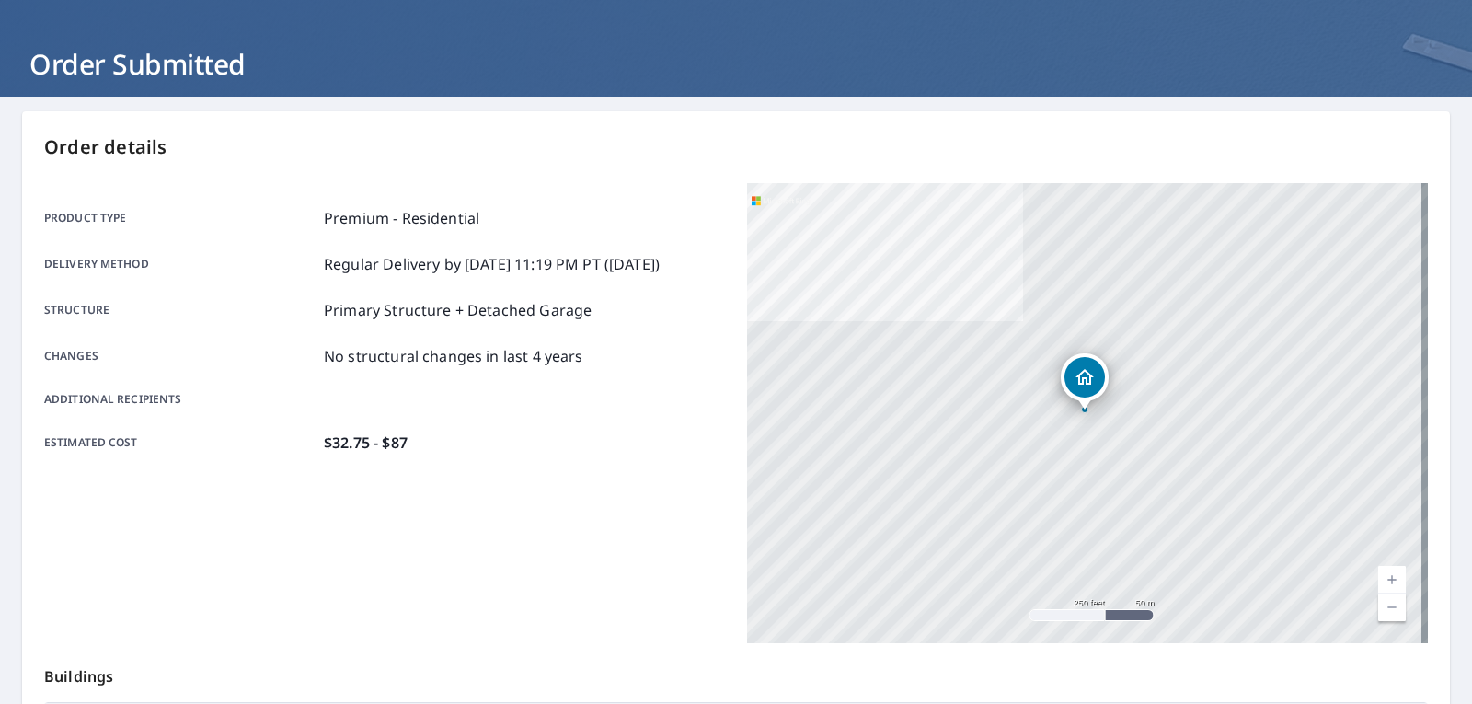 The height and width of the screenshot is (704, 1472). Describe the element at coordinates (180, 218) in the screenshot. I see `p: Product type` at that location.